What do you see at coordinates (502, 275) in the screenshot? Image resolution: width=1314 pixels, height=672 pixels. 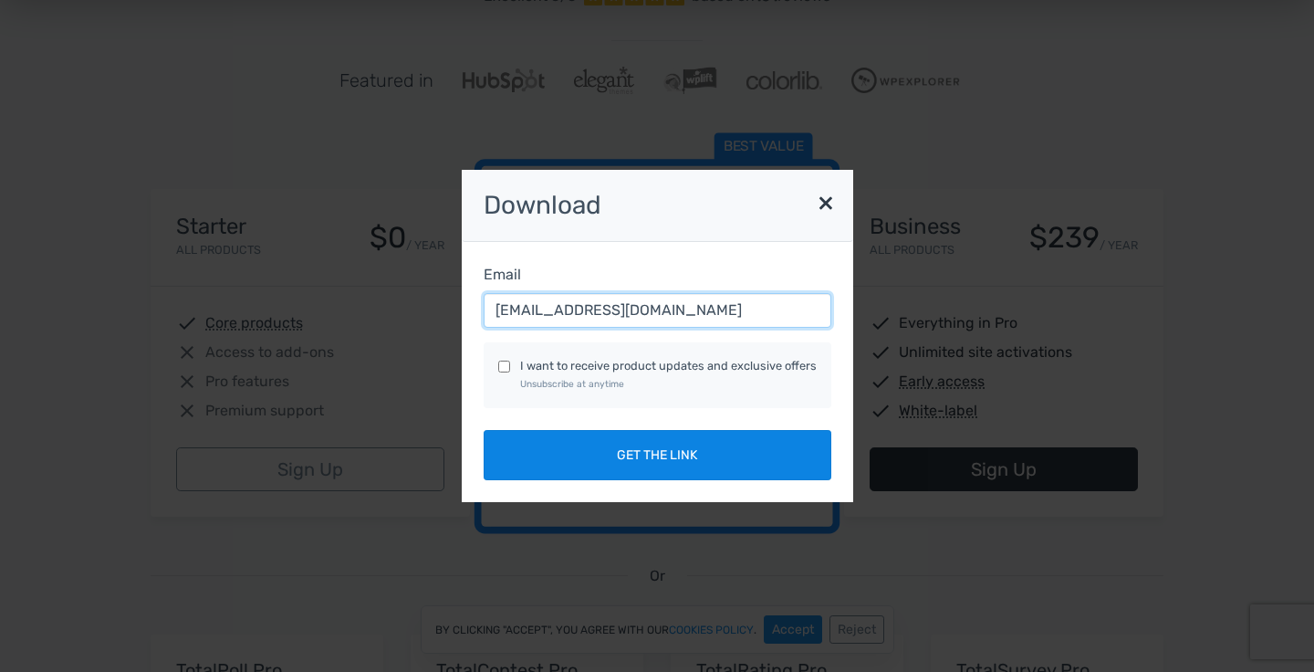 I see `label: Email` at bounding box center [502, 275].